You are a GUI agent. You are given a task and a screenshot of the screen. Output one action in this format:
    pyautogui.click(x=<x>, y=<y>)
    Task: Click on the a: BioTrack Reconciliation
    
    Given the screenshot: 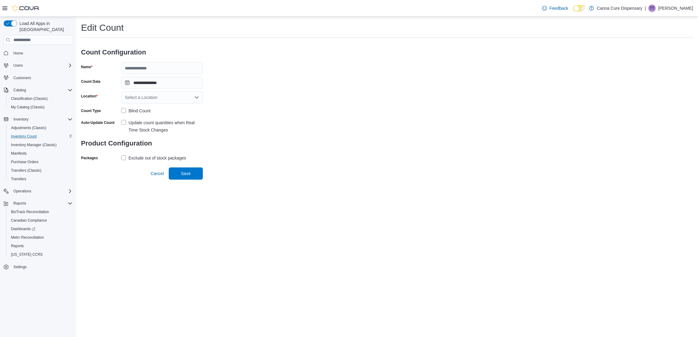 What is the action you would take?
    pyautogui.click(x=30, y=212)
    